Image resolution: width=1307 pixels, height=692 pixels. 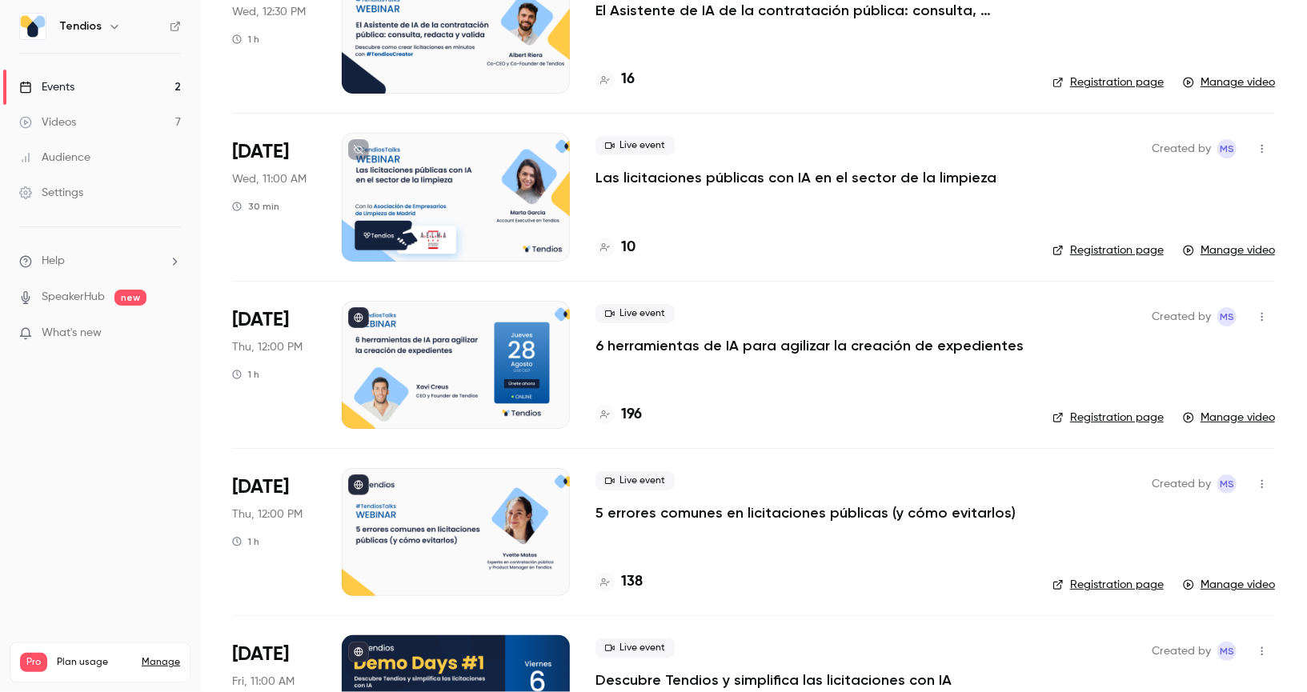 What do you see at coordinates (161, 663) in the screenshot?
I see `a: Manage` at bounding box center [161, 663].